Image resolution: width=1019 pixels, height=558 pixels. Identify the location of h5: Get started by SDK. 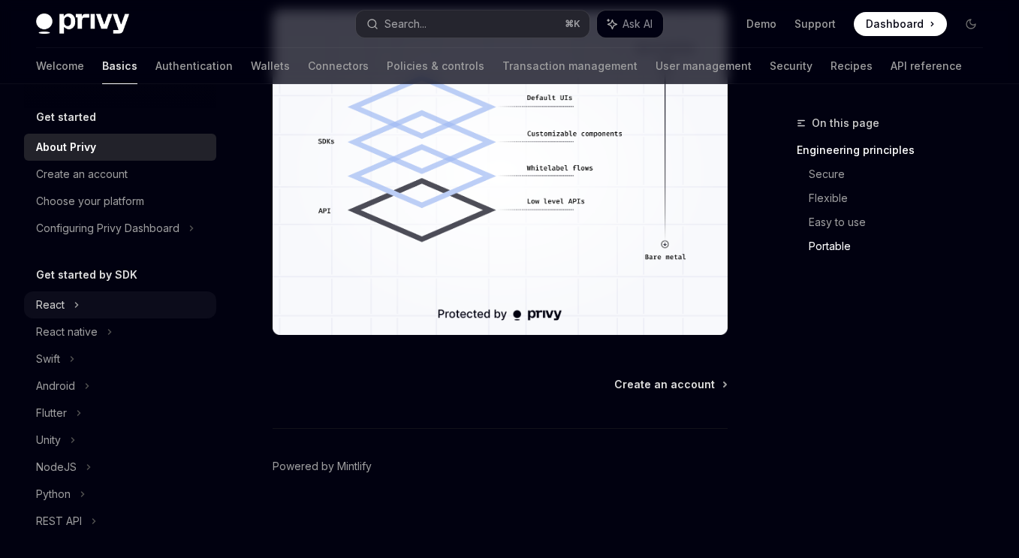
(86, 275).